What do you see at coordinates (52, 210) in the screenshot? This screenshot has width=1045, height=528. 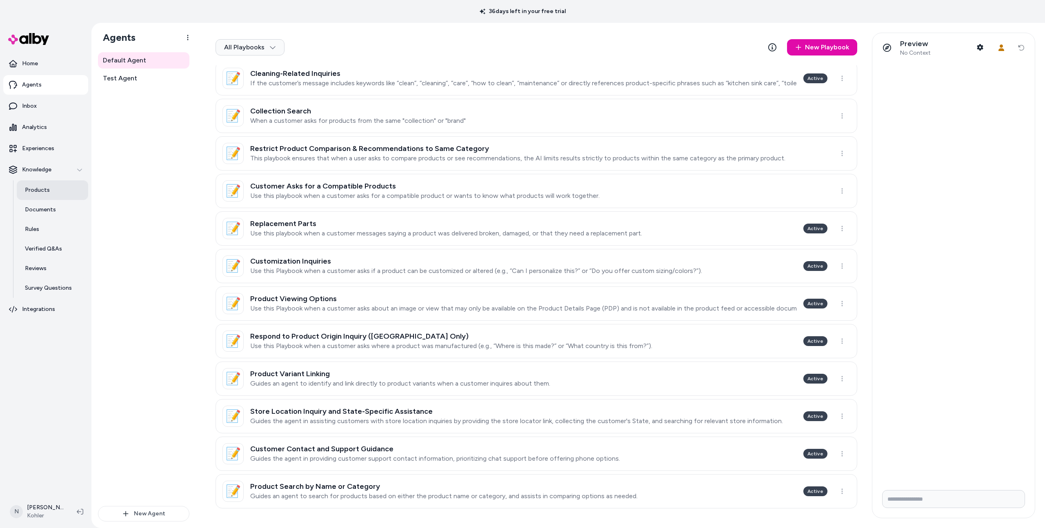 I see `a: Documents` at bounding box center [52, 210].